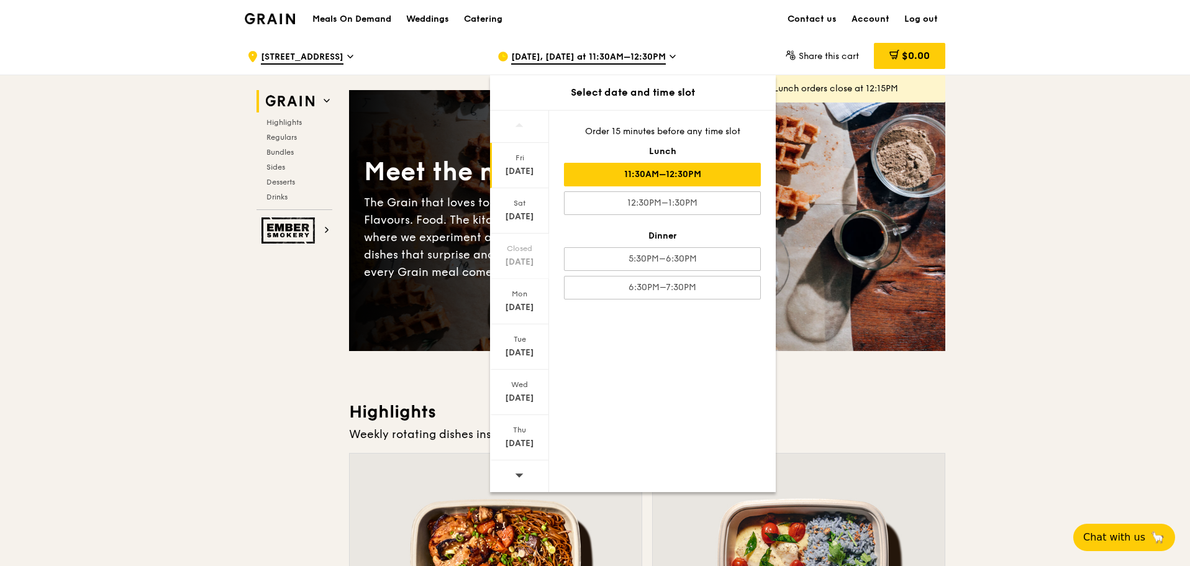 The height and width of the screenshot is (566, 1190). I want to click on div: Weekly rotating dishes inspired by flavours from around the world., so click(647, 434).